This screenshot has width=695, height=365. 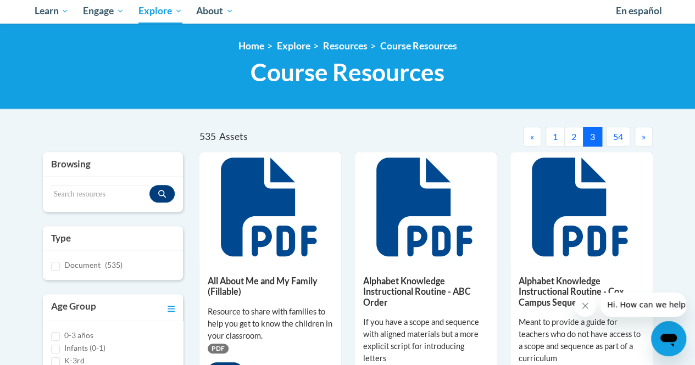 What do you see at coordinates (573, 137) in the screenshot?
I see `button: 2` at bounding box center [573, 137].